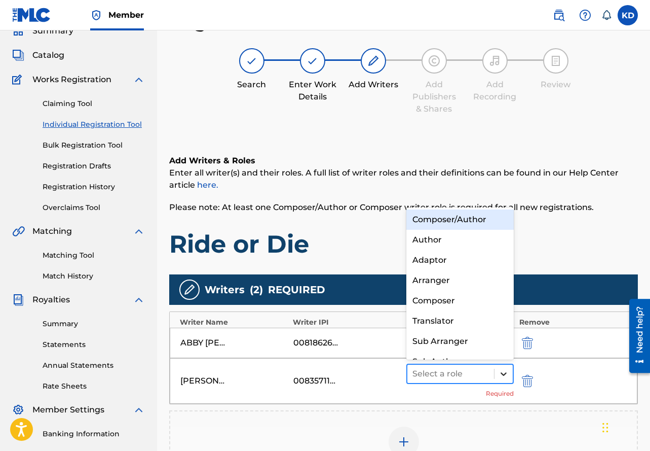 The image size is (650, 451). Describe the element at coordinates (347, 322) in the screenshot. I see `div: Writer IPI` at that location.